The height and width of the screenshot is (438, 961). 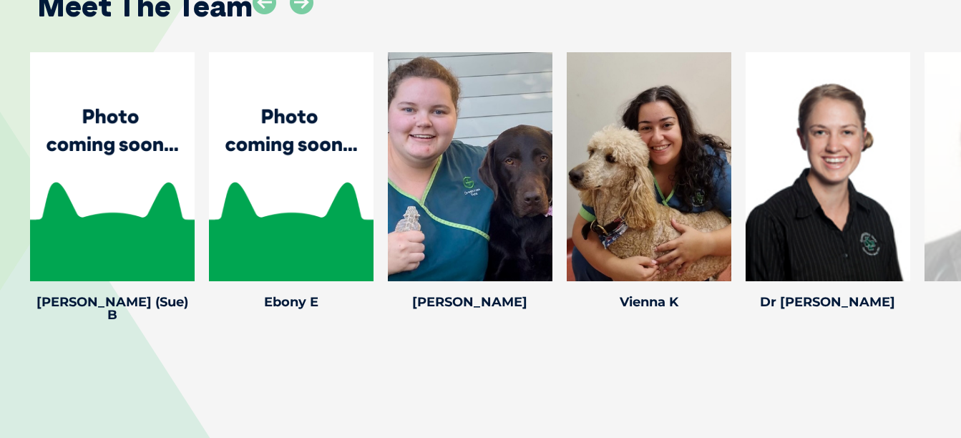 What do you see at coordinates (649, 302) in the screenshot?
I see `h4: Vienna K` at bounding box center [649, 302].